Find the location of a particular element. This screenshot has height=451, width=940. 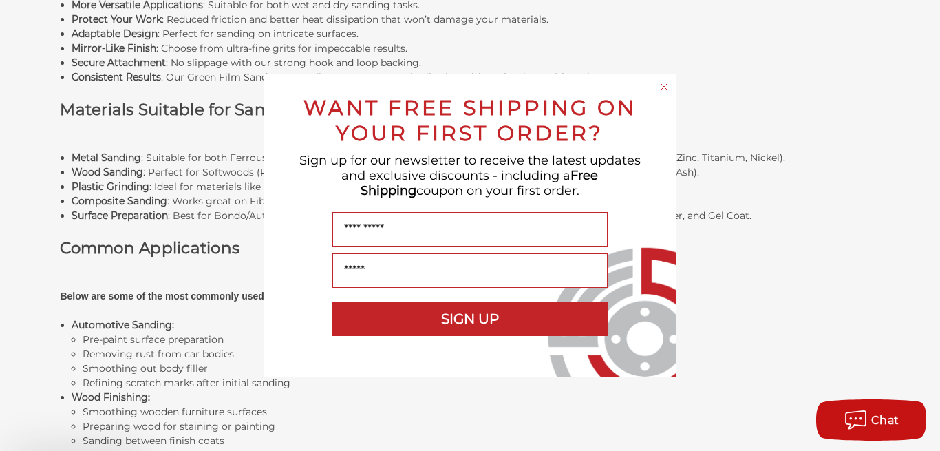

span: WANT FREE SHIPPING ON YOUR FIRST ORDER? is located at coordinates (470, 120).